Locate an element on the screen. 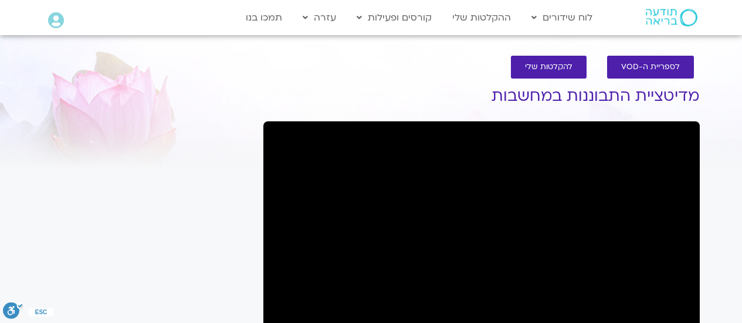 The image size is (742, 323). a: לספריית ה-VOD is located at coordinates (651, 67).